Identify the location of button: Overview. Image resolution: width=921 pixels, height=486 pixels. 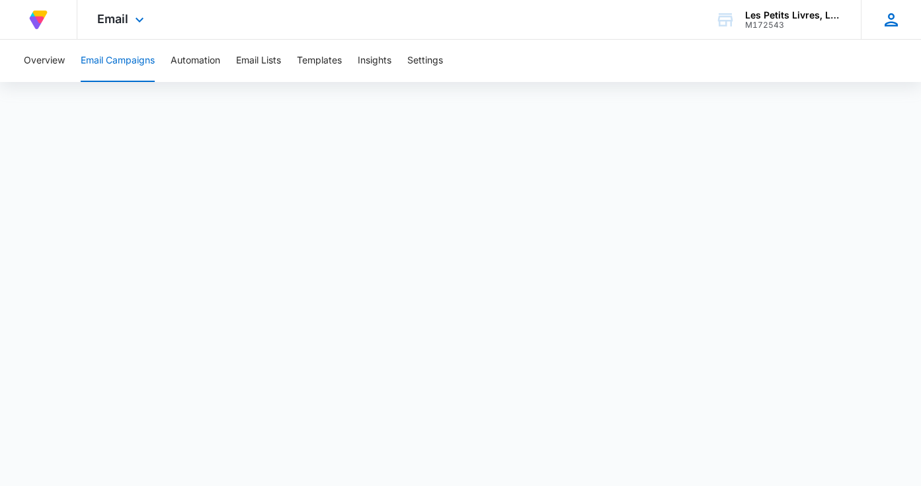
(44, 61).